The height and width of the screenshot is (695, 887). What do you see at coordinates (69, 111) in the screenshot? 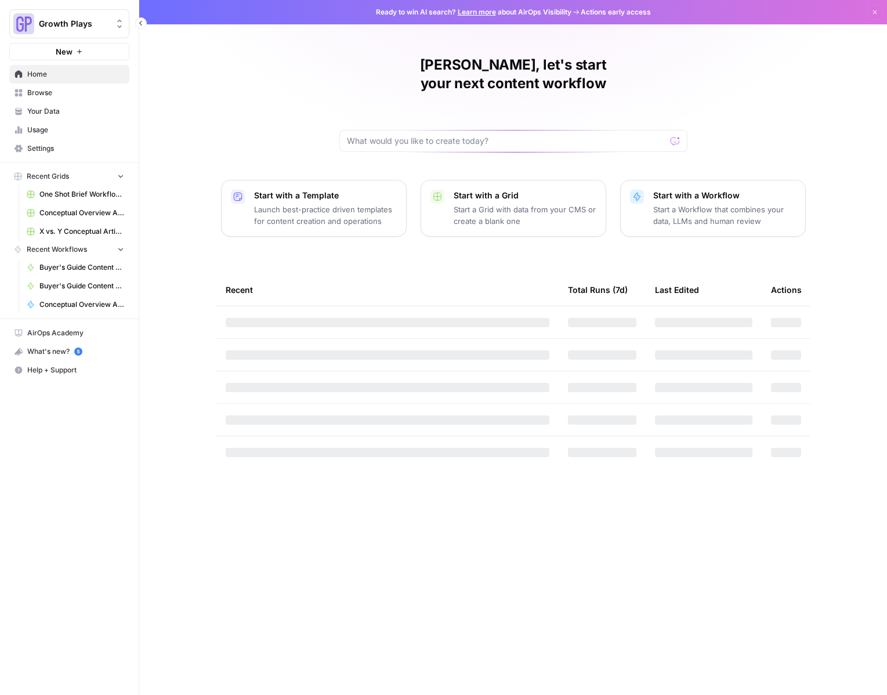
I see `a: Your Data` at bounding box center [69, 111].